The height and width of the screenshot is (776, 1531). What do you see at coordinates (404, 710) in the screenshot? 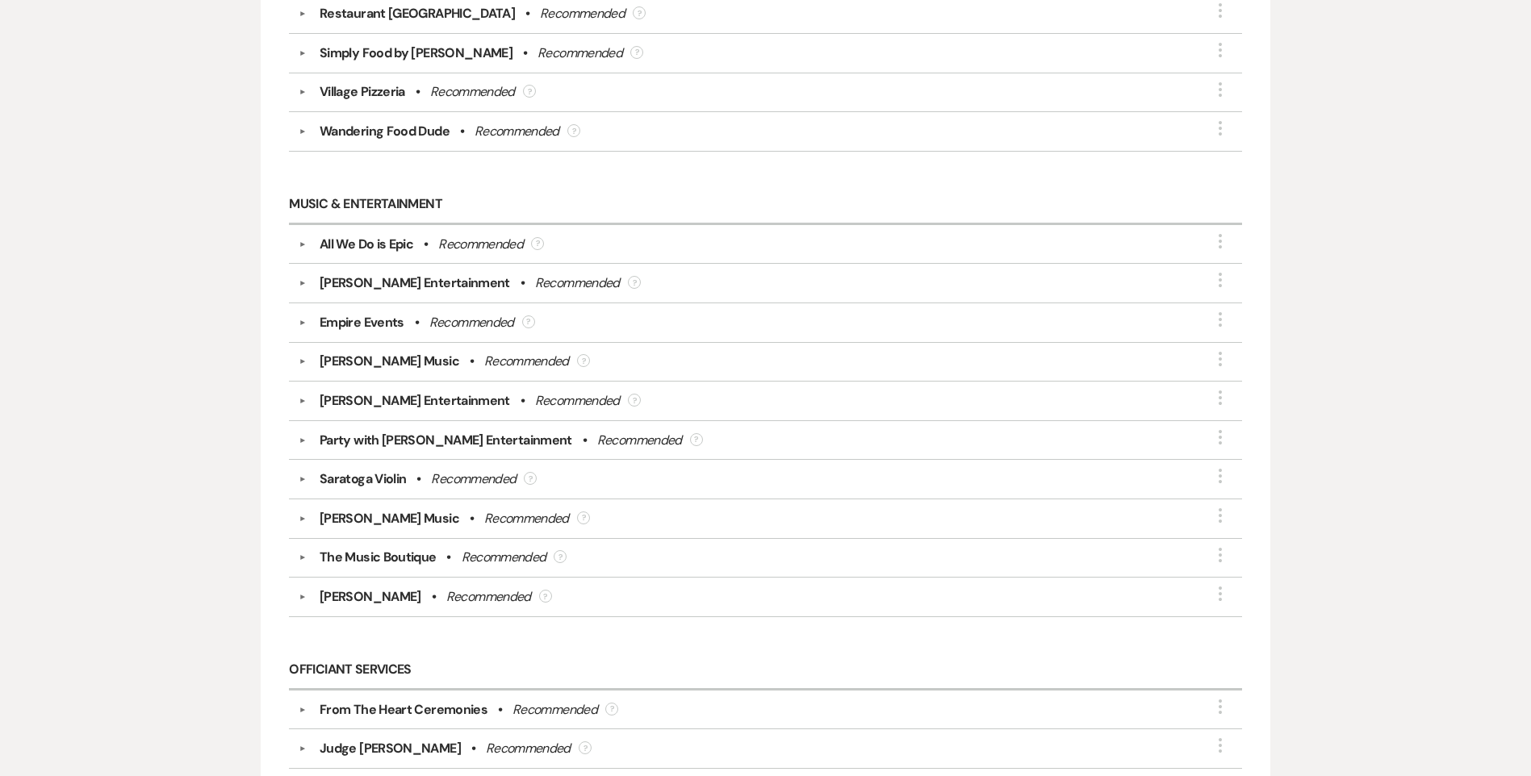
I see `div: From The Heart Ceremonies` at bounding box center [404, 710].